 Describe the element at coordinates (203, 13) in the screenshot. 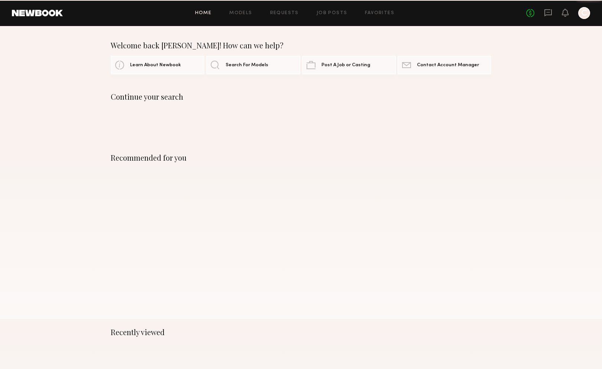

I see `a: Home` at that location.